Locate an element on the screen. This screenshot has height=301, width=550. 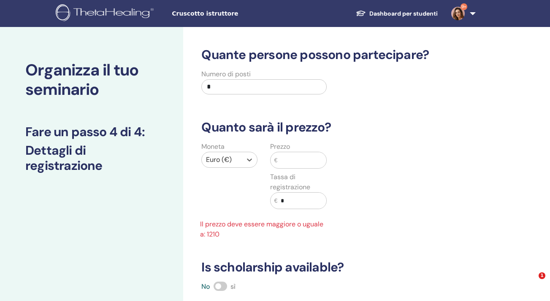
span: sì is located at coordinates (233, 287).